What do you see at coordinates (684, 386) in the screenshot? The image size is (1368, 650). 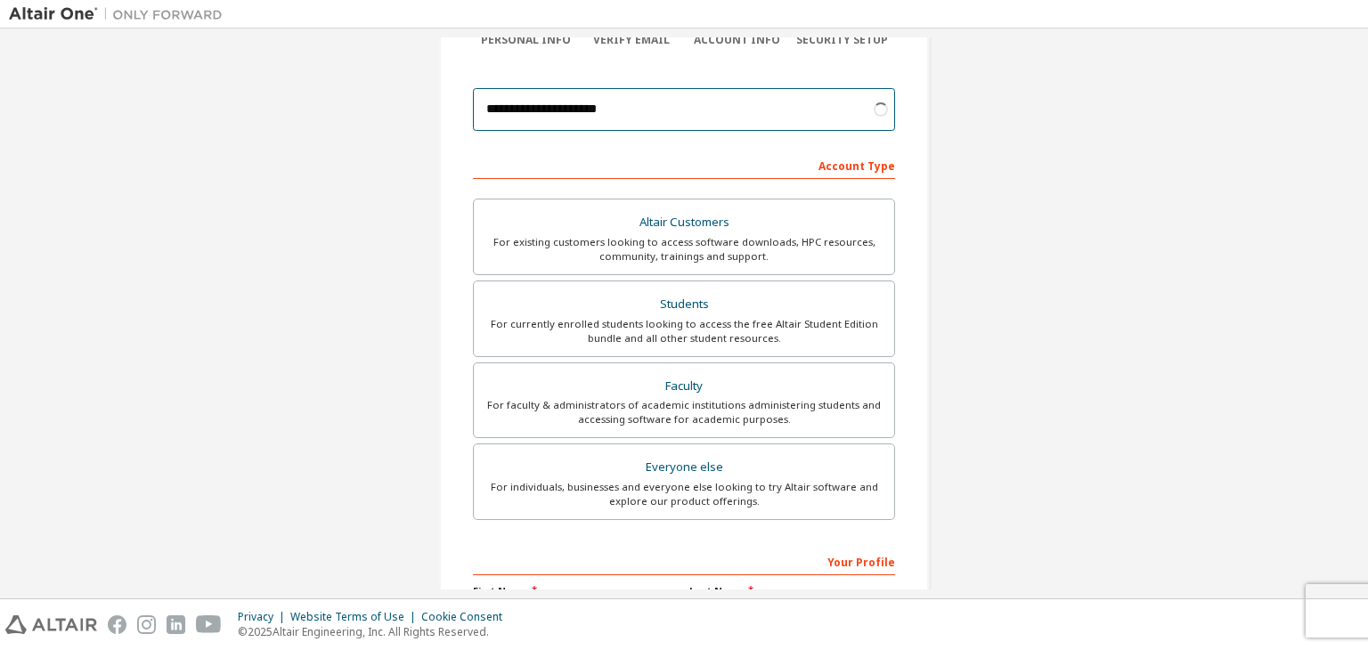 I see `div: Faculty` at bounding box center [684, 386].